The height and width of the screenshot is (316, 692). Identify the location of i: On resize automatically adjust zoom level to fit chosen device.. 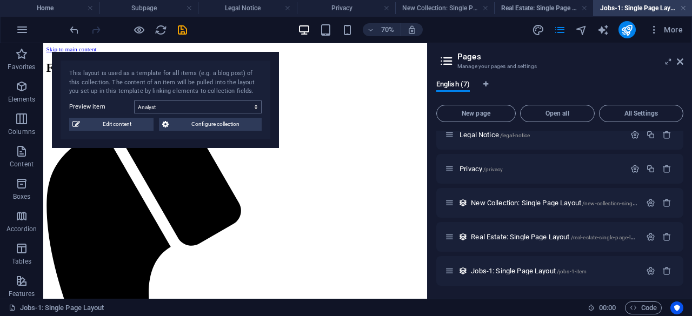
(412, 30).